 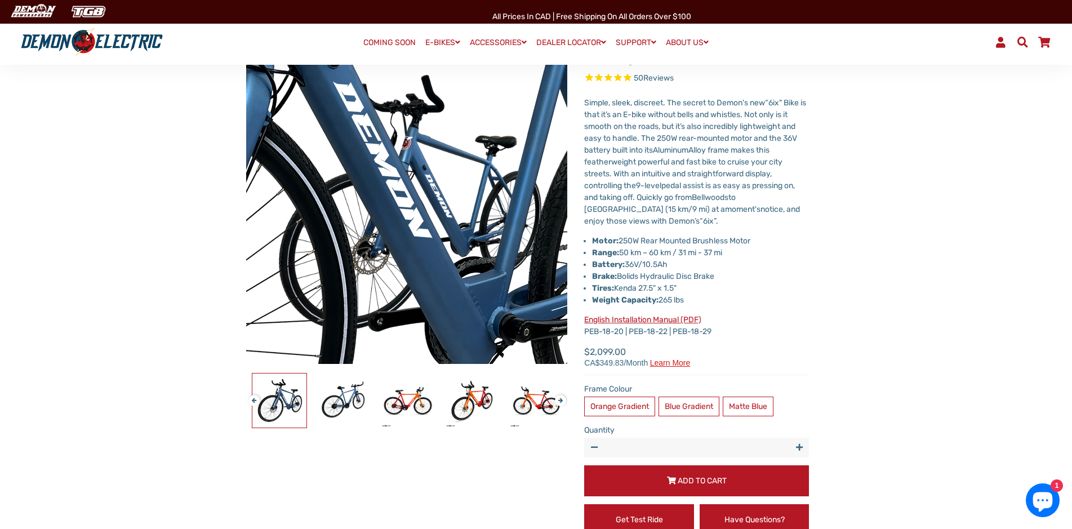 I want to click on strong: Battery:, so click(x=608, y=264).